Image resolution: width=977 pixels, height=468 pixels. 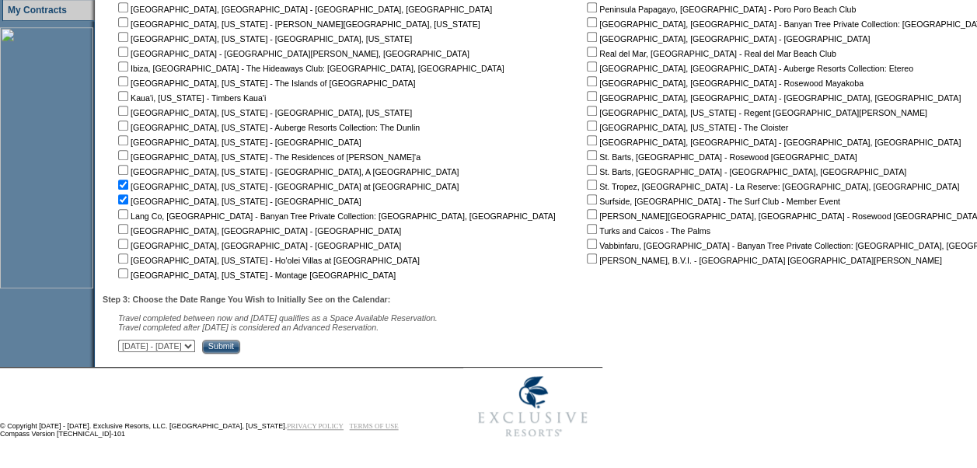 I want to click on b: Step 3: Choose the Date Range You Wish to Initially See on the Calendar:, so click(x=246, y=299).